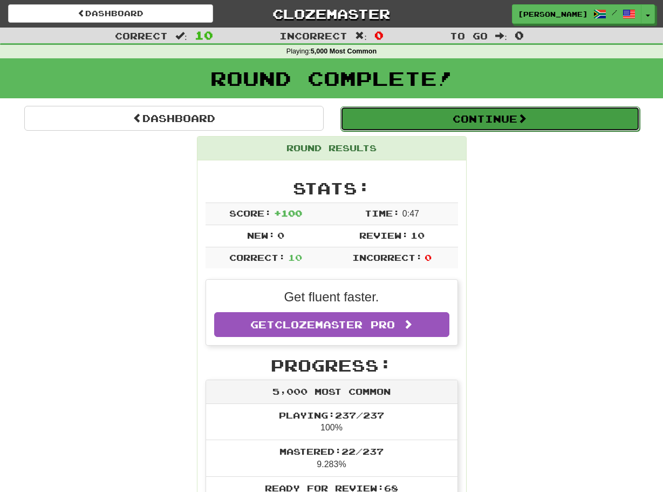 The height and width of the screenshot is (492, 663). Describe the element at coordinates (331, 414) in the screenshot. I see `span: Playing: 237 / 237` at that location.